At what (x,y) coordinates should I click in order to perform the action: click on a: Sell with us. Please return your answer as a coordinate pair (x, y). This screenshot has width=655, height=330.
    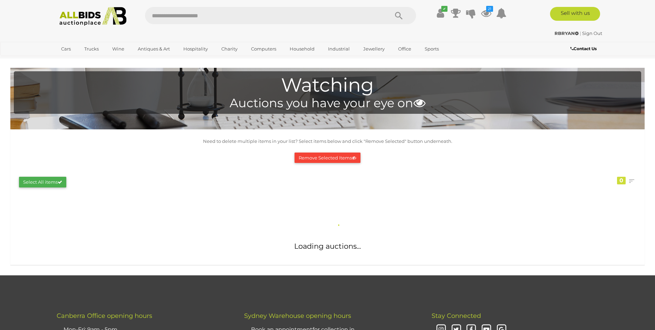
    Looking at the image, I should click on (575, 14).